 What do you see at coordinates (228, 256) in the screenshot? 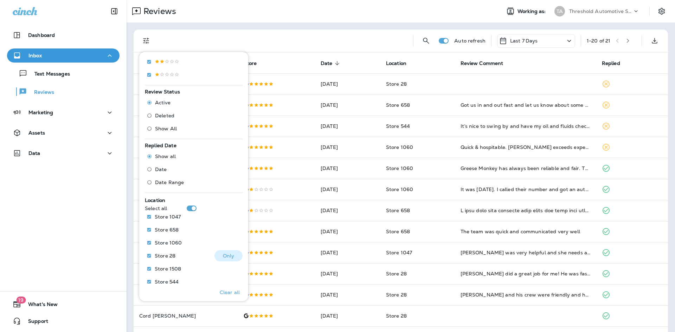
I see `button: Only` at bounding box center [228, 256].